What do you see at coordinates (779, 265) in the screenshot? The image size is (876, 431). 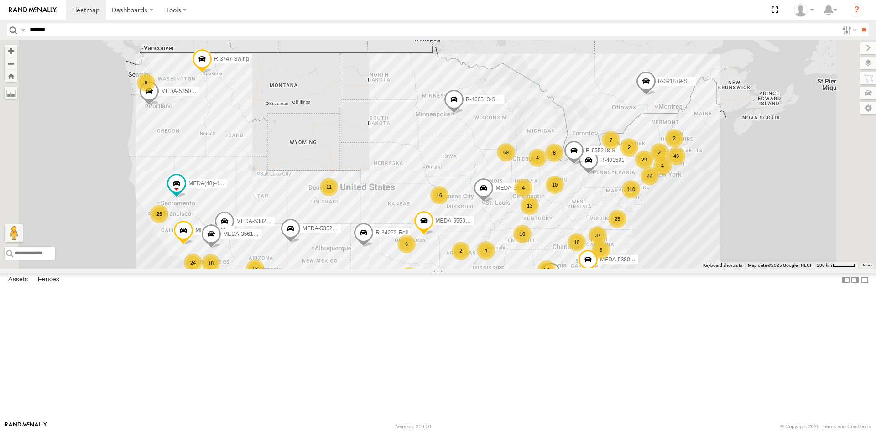 I see `span: Map data ©2025 Google, INEGI` at bounding box center [779, 265].